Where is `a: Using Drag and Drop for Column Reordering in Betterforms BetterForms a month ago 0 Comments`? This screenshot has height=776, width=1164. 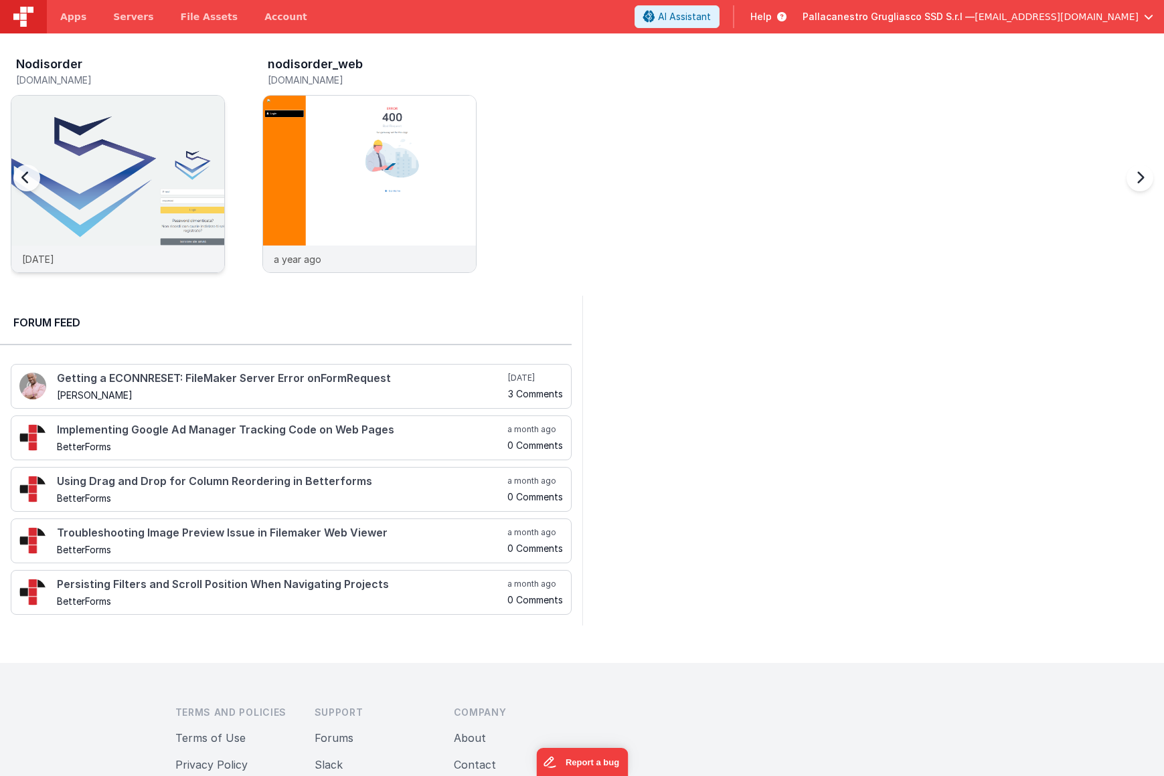
a: Using Drag and Drop for Column Reordering in Betterforms BetterForms a month ago 0 Comments is located at coordinates (291, 489).